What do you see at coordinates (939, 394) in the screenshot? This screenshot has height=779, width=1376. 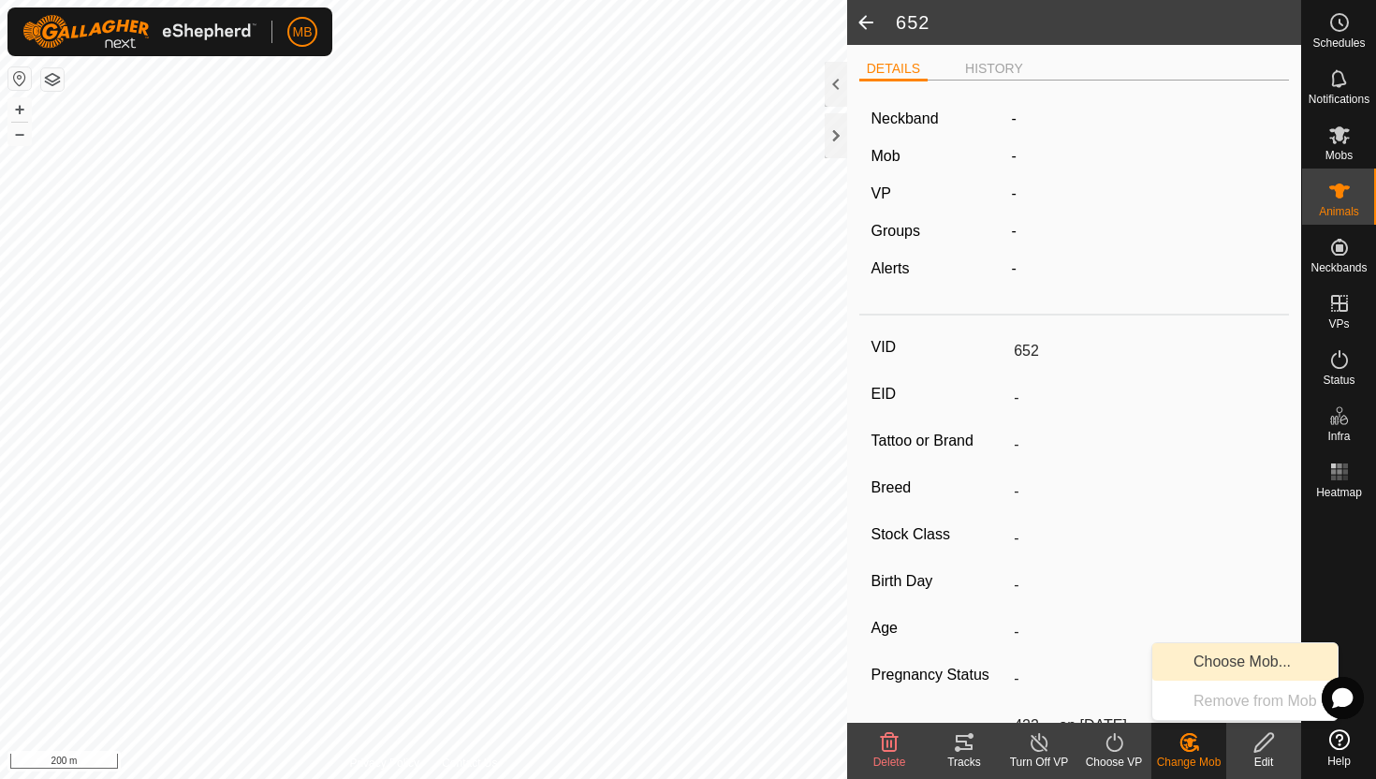 I see `label: EID` at bounding box center [939, 394].